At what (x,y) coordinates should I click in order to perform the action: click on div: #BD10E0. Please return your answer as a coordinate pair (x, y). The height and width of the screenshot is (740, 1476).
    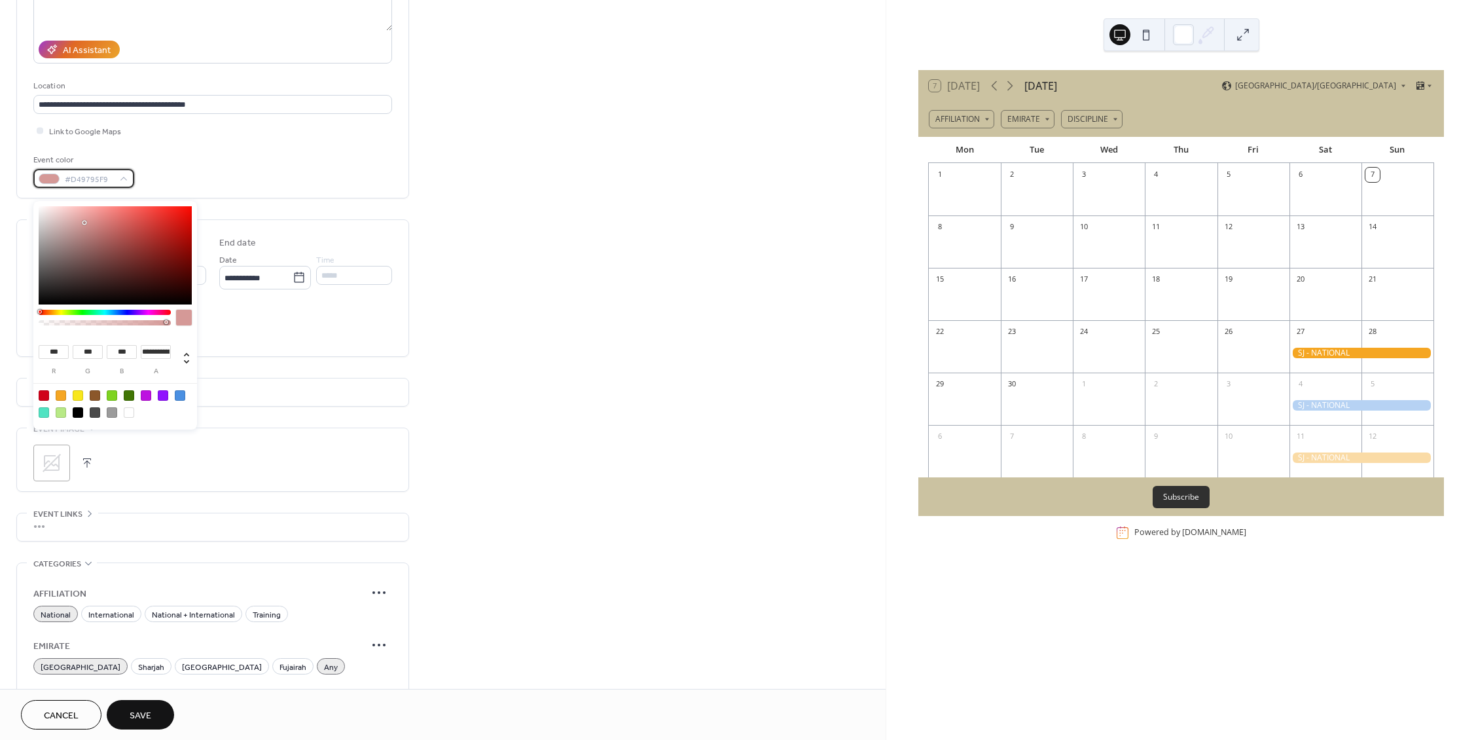
    Looking at the image, I should click on (146, 395).